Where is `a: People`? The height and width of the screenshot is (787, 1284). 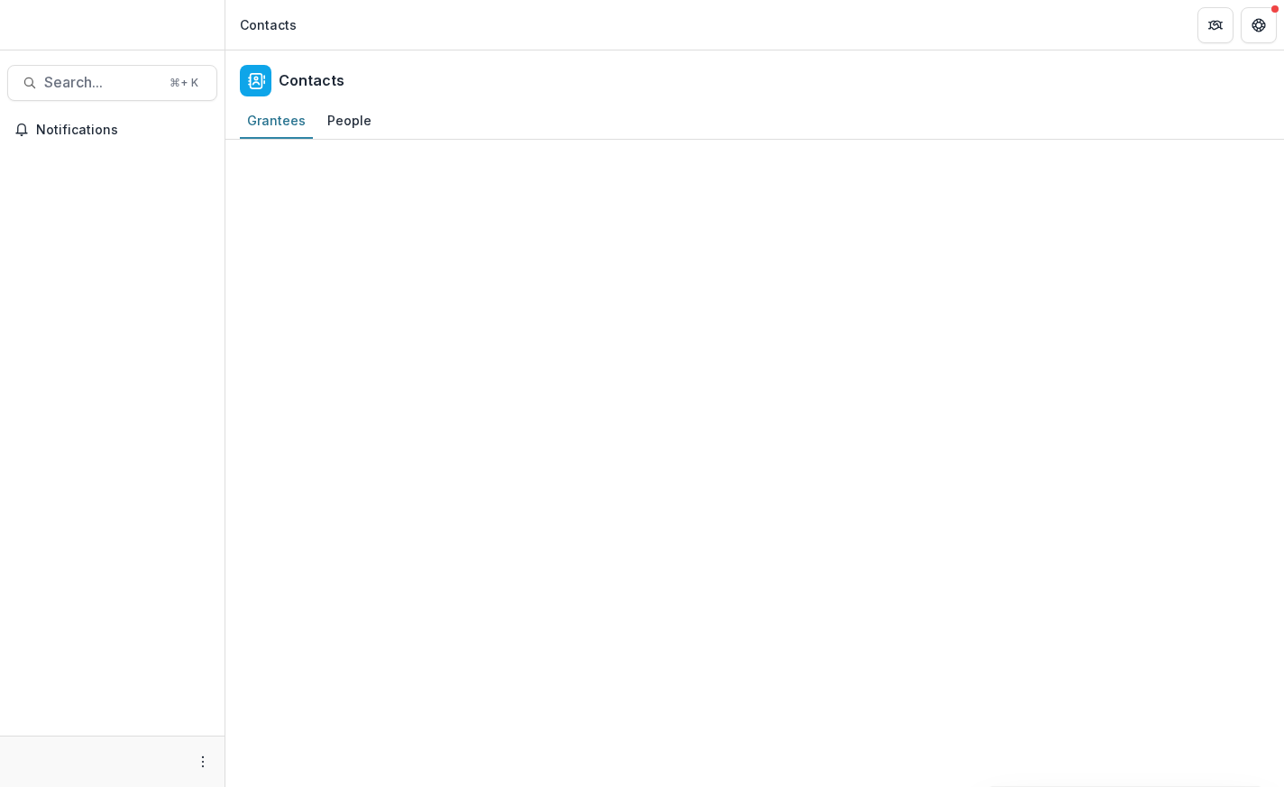
a: People is located at coordinates (349, 121).